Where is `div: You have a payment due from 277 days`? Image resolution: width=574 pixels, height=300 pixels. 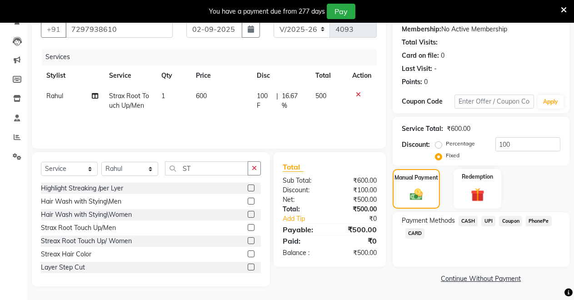 div: You have a payment due from 277 days is located at coordinates (267, 11).